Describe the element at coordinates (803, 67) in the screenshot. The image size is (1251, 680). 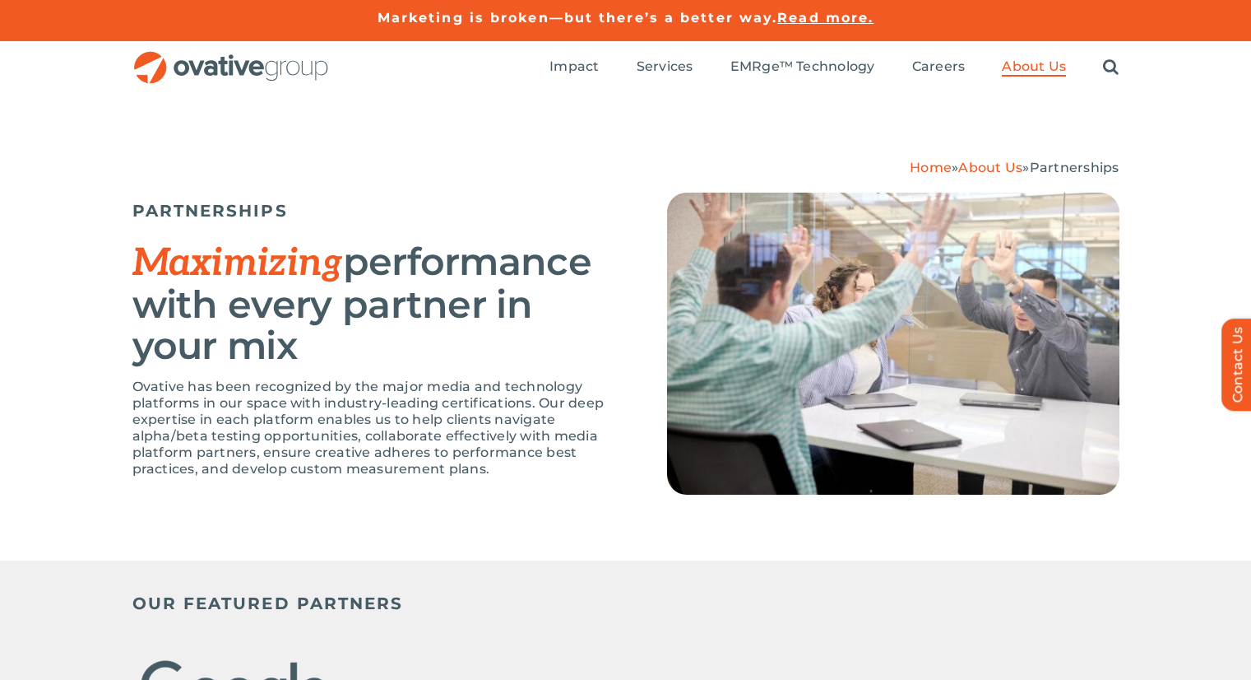
I see `span: EMRge™ Technology` at that location.